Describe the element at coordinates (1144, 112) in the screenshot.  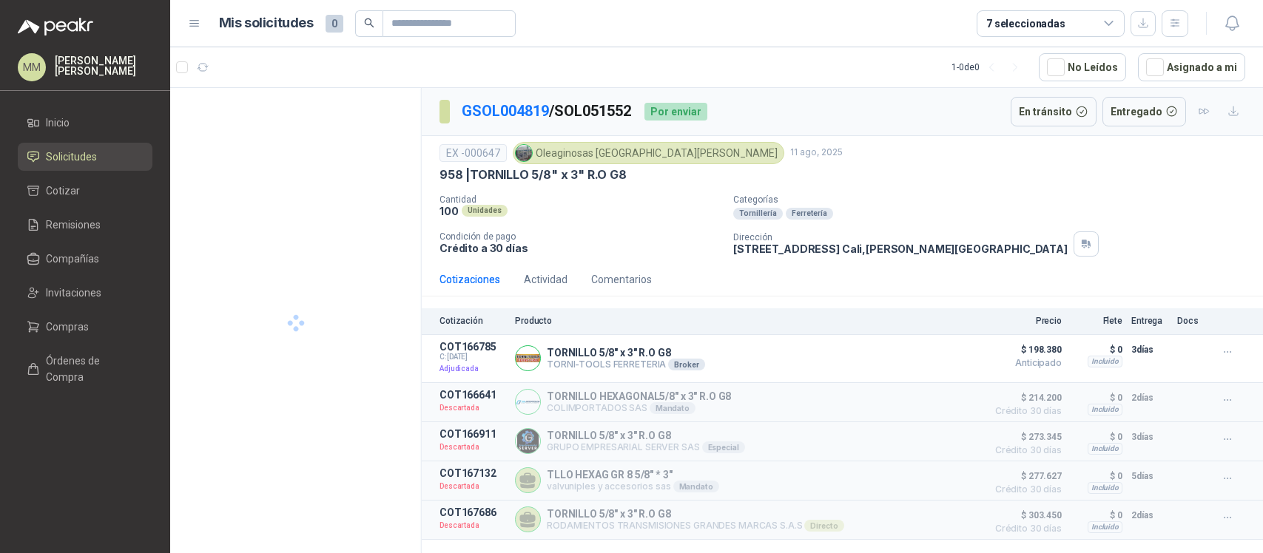
I see `button: Entregado` at that location.